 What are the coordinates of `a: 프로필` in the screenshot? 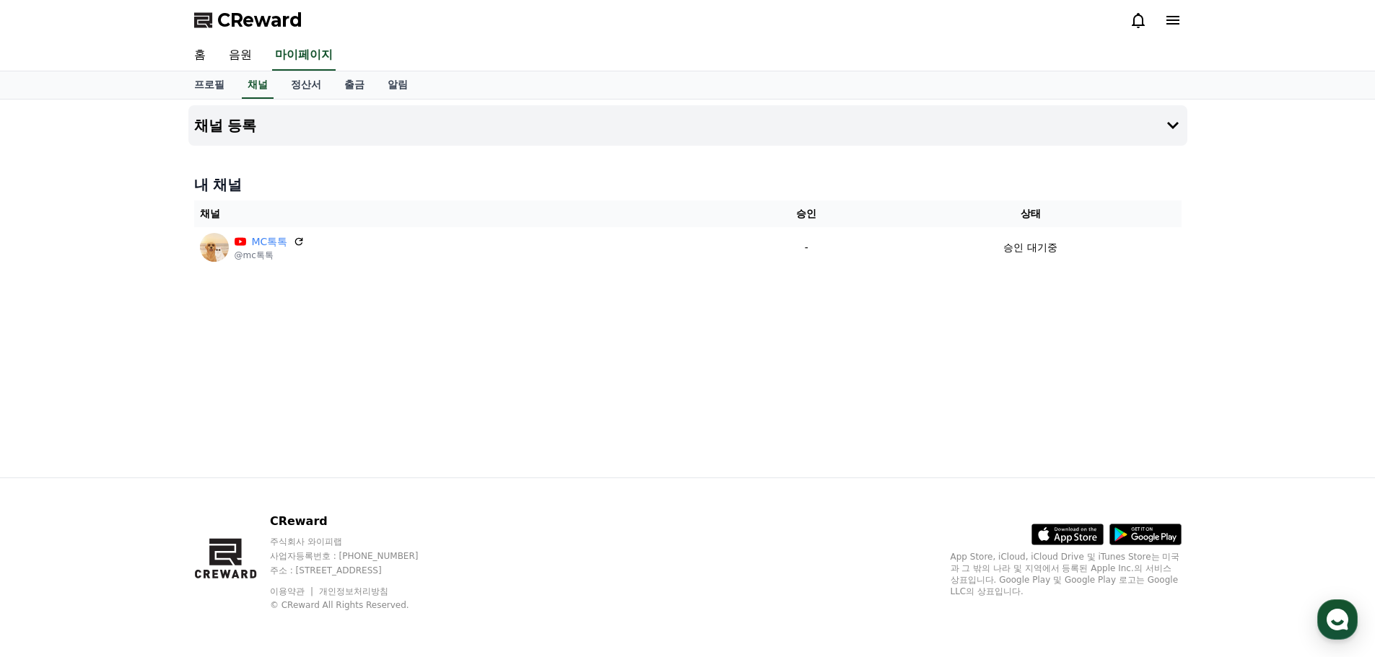 It's located at (209, 85).